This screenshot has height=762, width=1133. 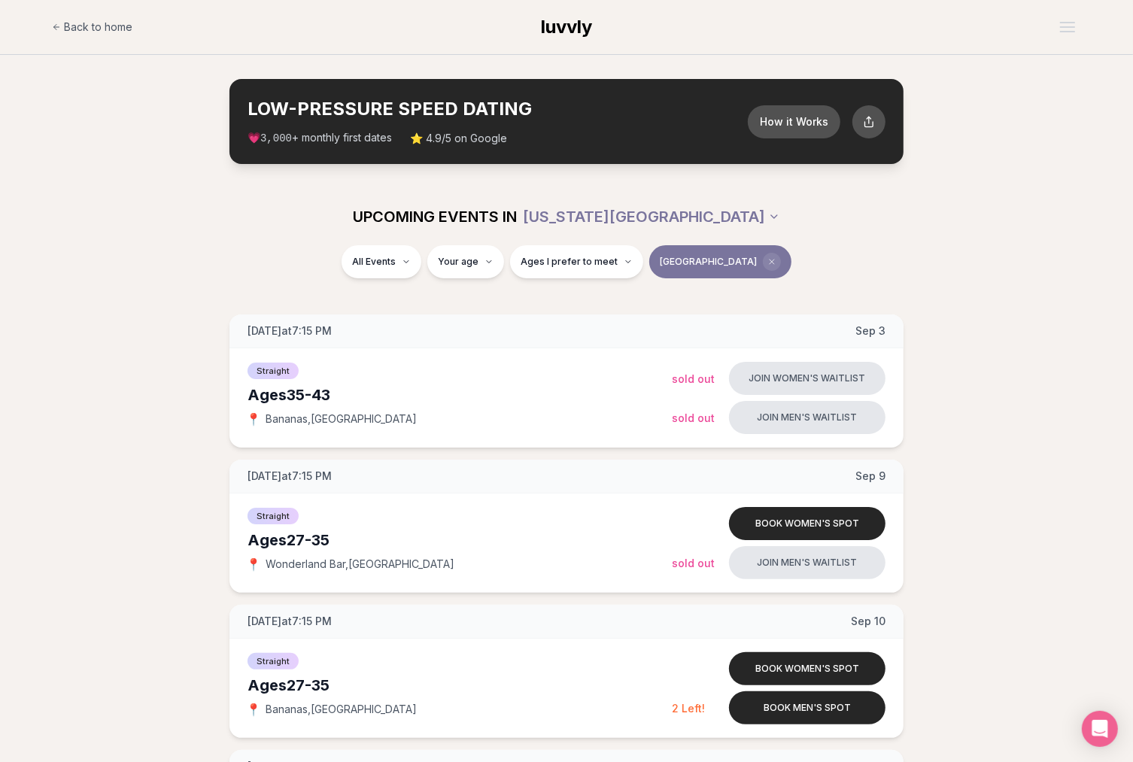 What do you see at coordinates (794, 122) in the screenshot?
I see `button: How it Works` at bounding box center [794, 122].